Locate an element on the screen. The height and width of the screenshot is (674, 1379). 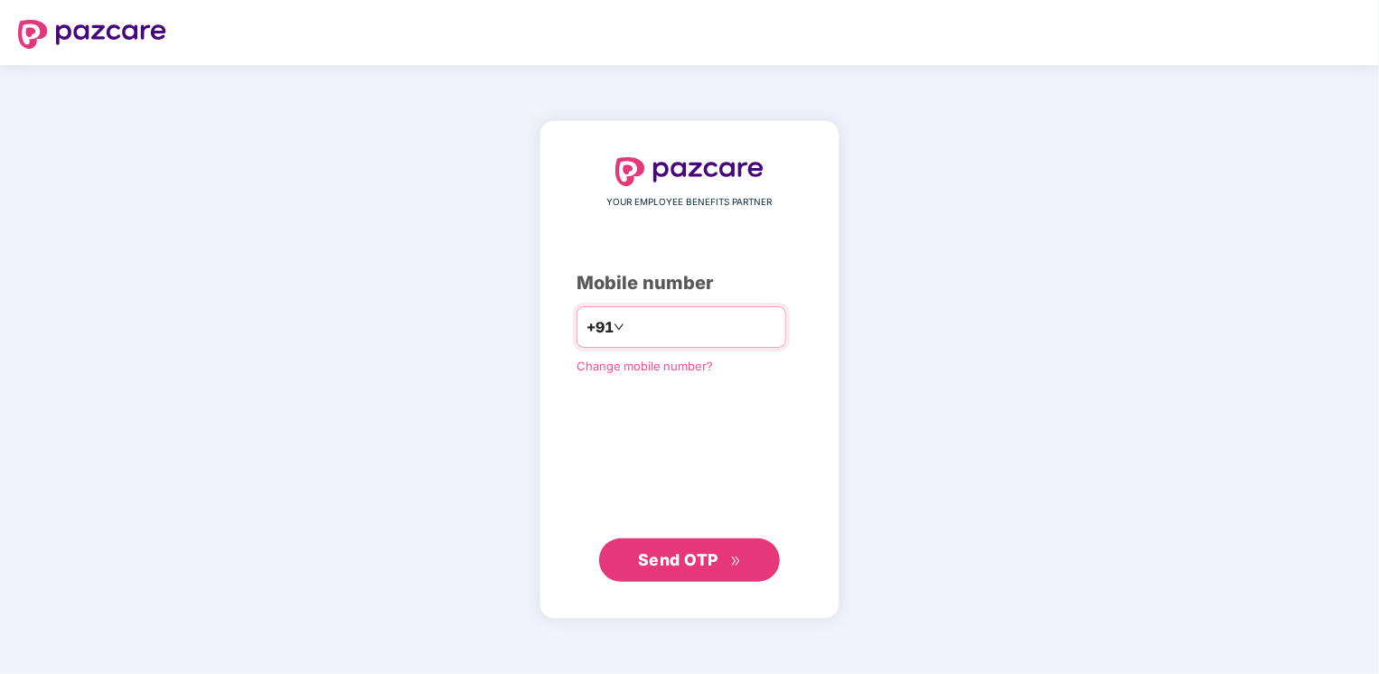
span: +91 is located at coordinates (600, 327).